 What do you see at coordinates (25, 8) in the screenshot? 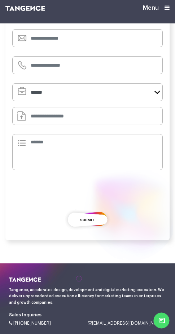
I see `img: logo SVG` at bounding box center [25, 8].